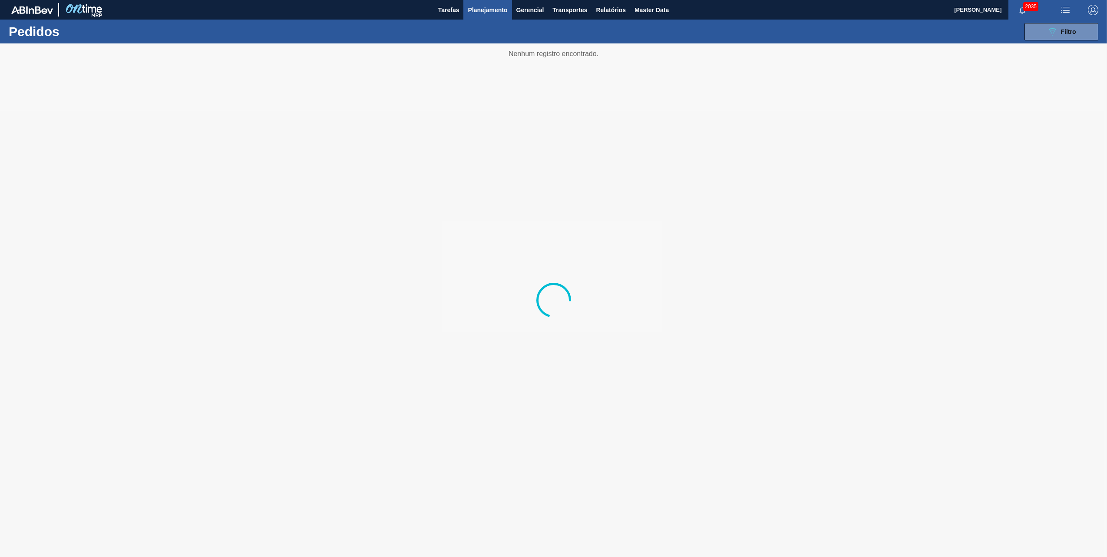 The height and width of the screenshot is (557, 1107). I want to click on span: Master Data, so click(652, 10).